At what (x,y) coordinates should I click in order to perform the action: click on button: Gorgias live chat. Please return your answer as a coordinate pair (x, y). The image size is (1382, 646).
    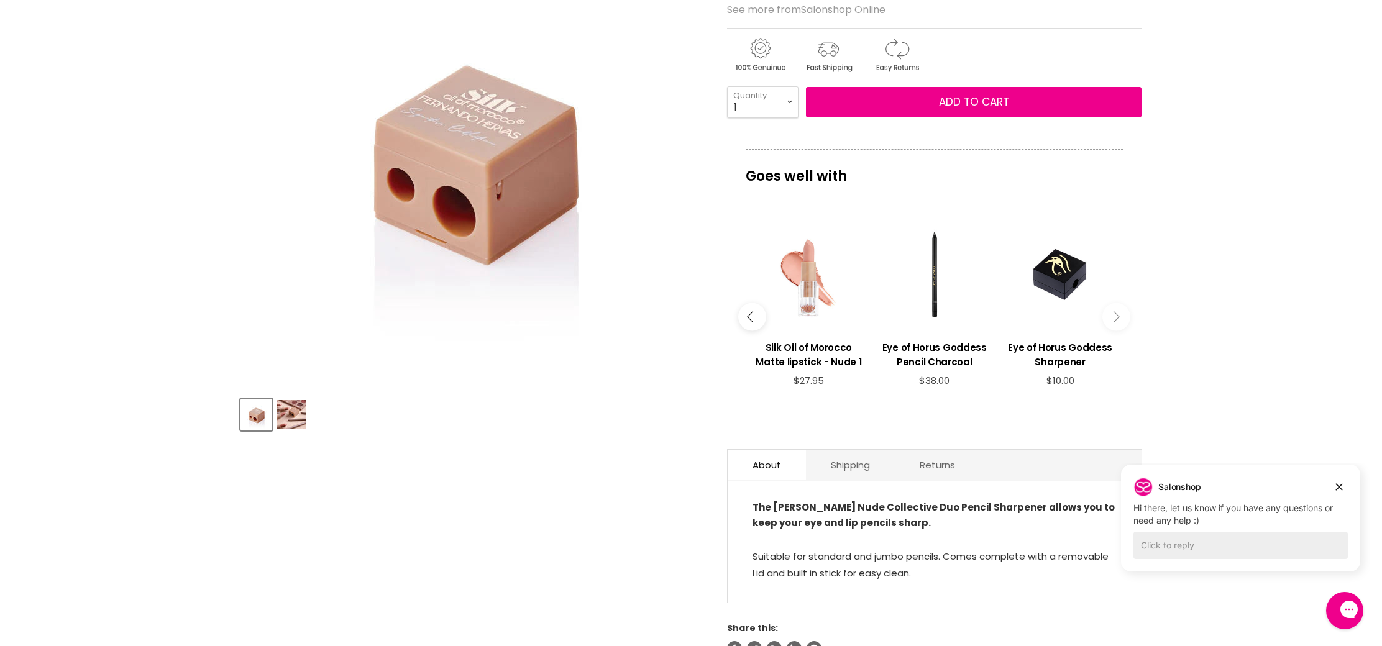
    Looking at the image, I should click on (25, 23).